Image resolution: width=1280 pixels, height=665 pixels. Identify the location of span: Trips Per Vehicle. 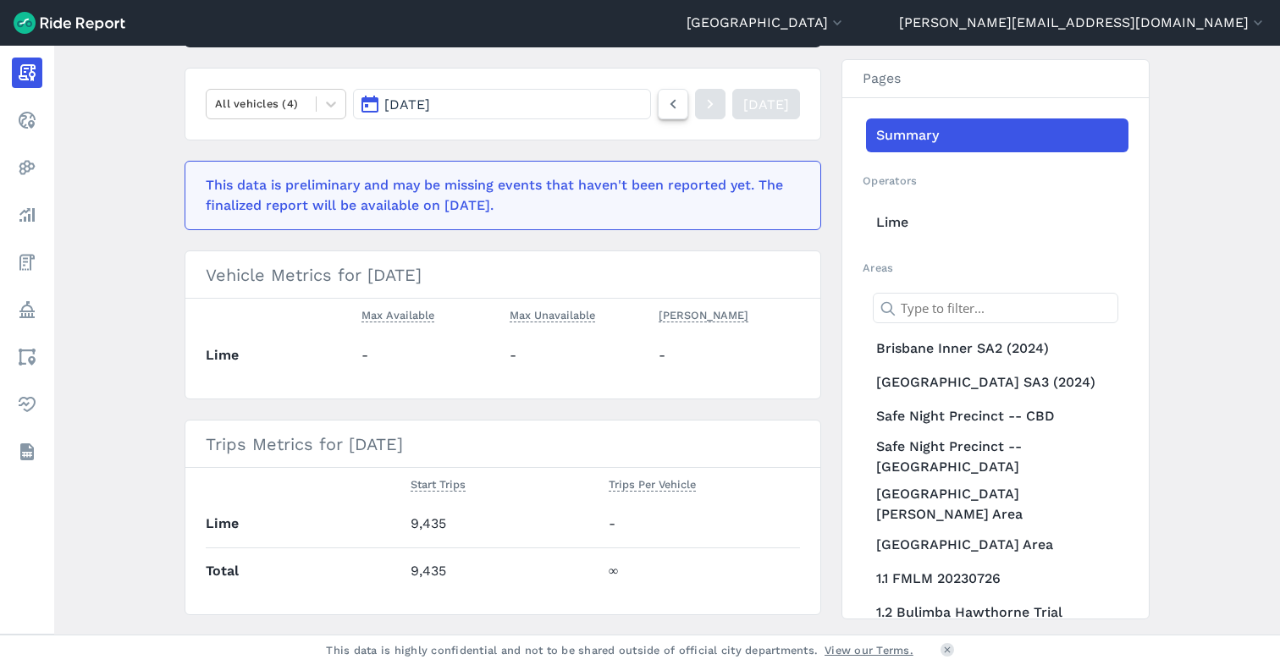
(652, 483).